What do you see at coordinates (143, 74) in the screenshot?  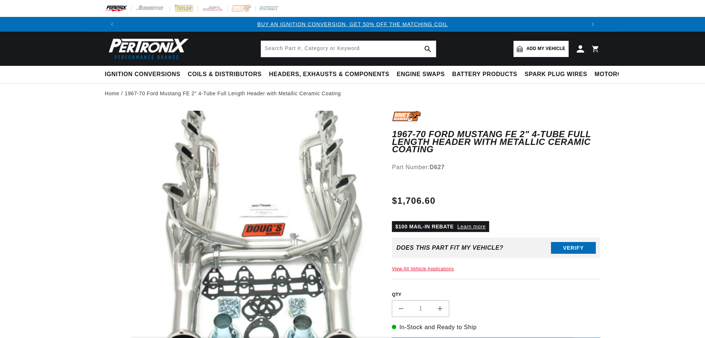 I see `span: Ignition Conversions` at bounding box center [143, 74].